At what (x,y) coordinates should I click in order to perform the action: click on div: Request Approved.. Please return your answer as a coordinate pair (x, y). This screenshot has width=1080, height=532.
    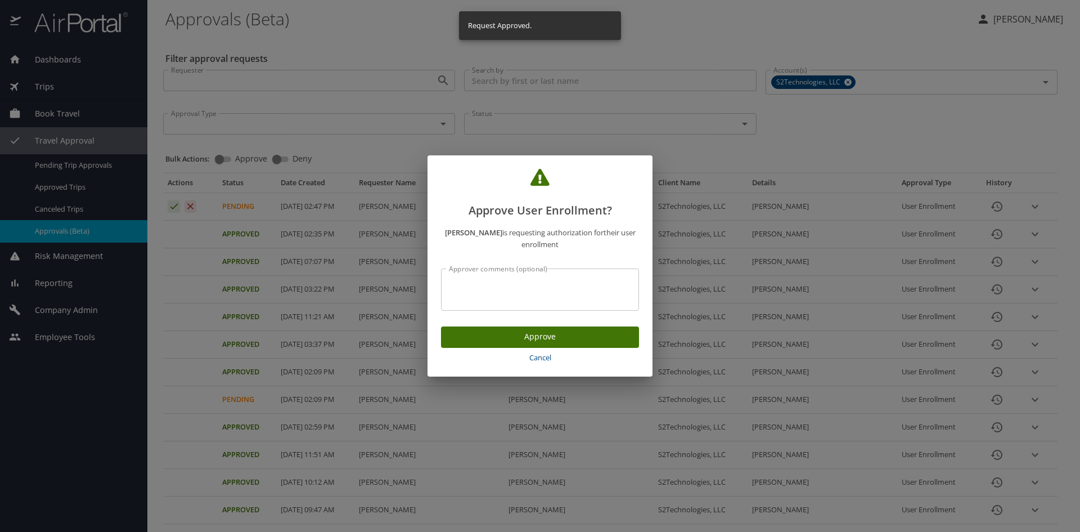
    Looking at the image, I should click on (500, 25).